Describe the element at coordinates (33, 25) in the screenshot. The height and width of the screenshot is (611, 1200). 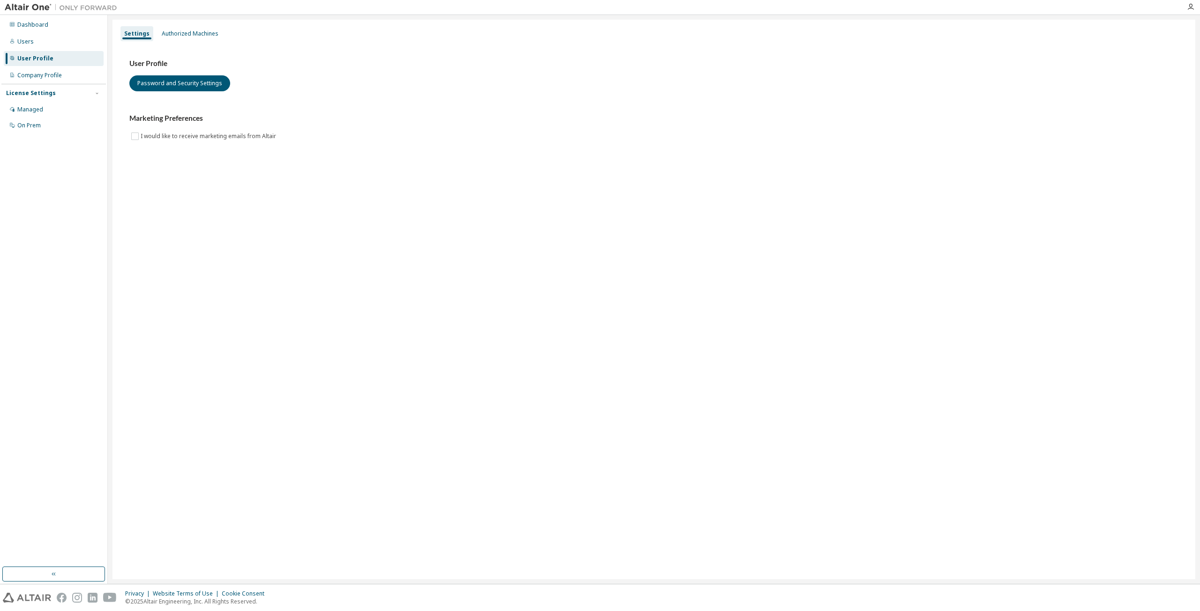
I see `div: Dashboard` at that location.